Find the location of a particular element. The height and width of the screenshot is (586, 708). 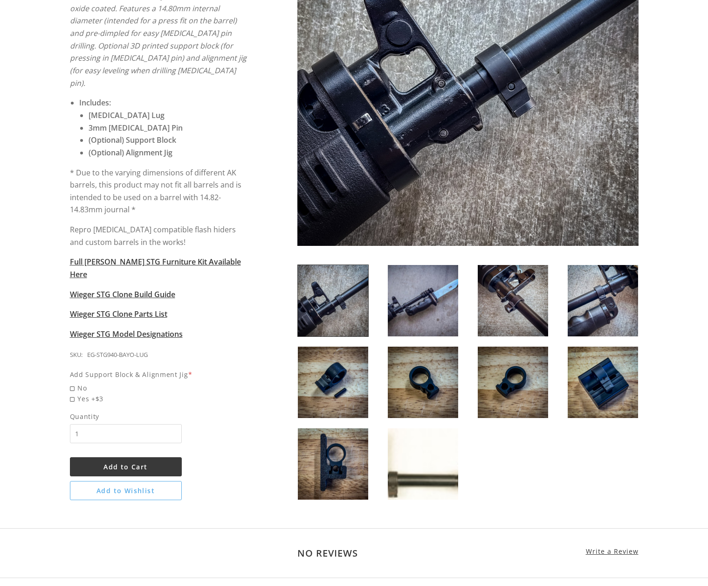

a: Wieger STG Clone Build Guide is located at coordinates (123, 294).